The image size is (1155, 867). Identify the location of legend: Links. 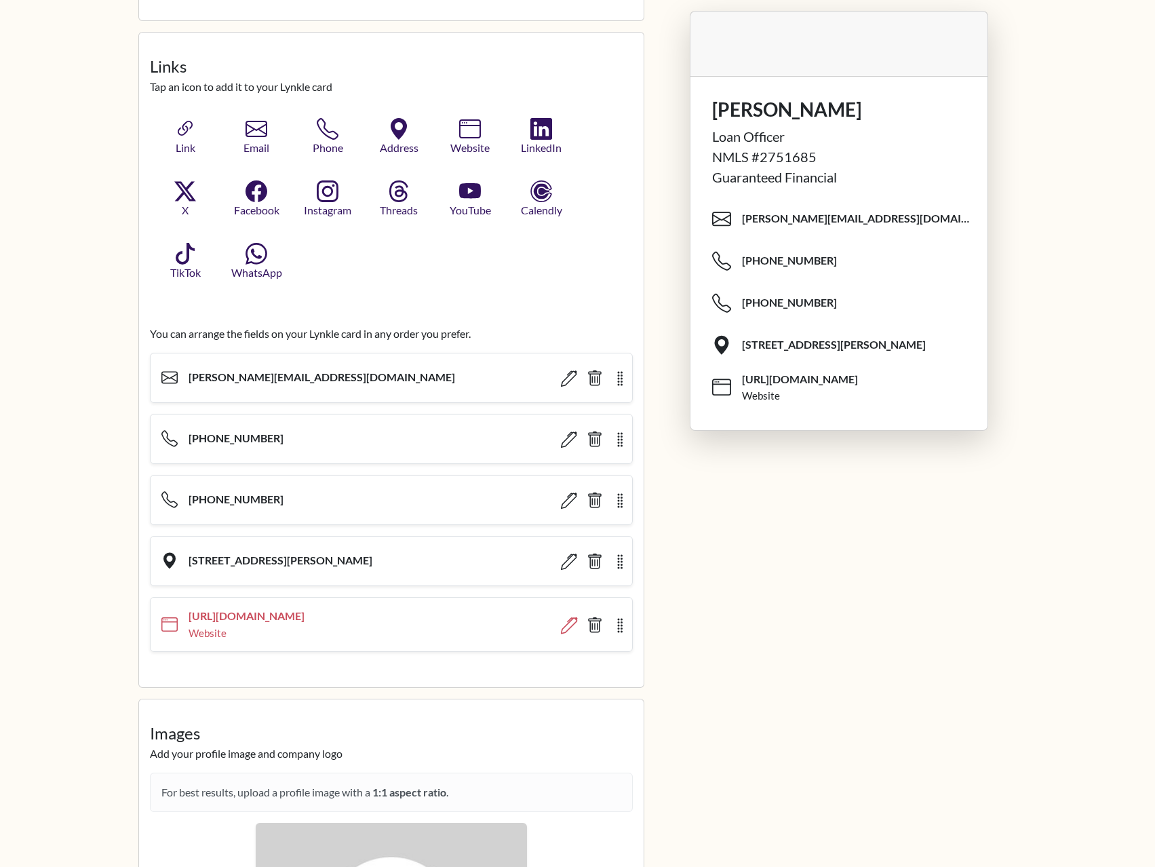
(391, 66).